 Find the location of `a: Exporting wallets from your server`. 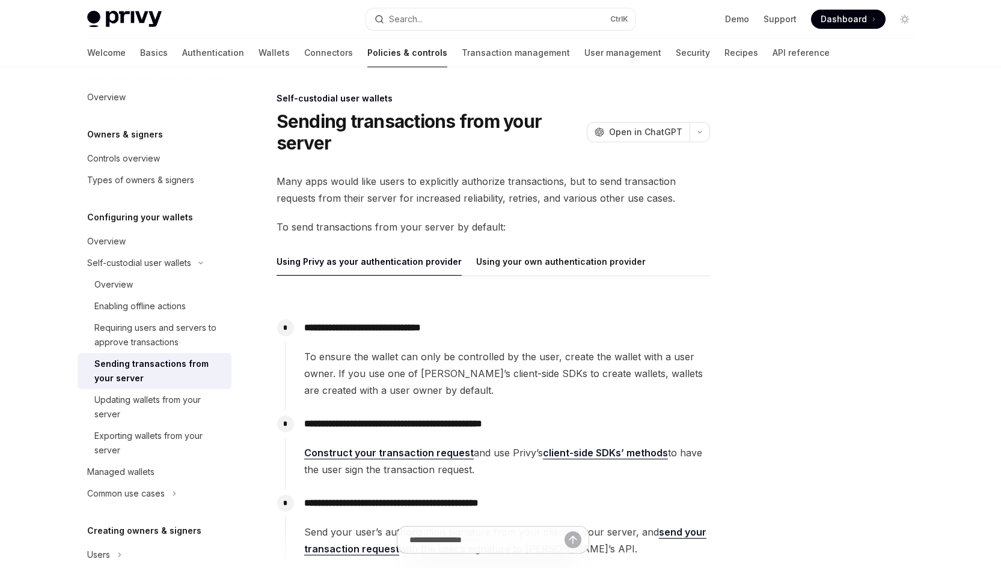

a: Exporting wallets from your server is located at coordinates (154, 443).